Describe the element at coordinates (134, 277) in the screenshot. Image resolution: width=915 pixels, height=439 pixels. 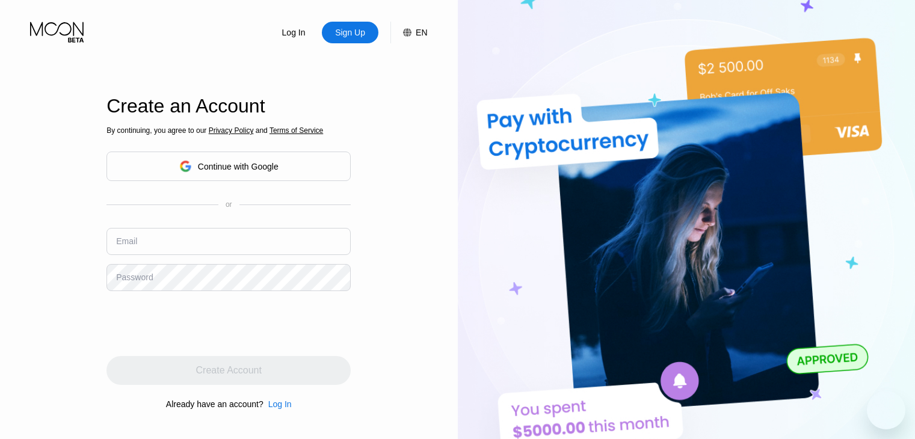
I see `div: Password` at that location.